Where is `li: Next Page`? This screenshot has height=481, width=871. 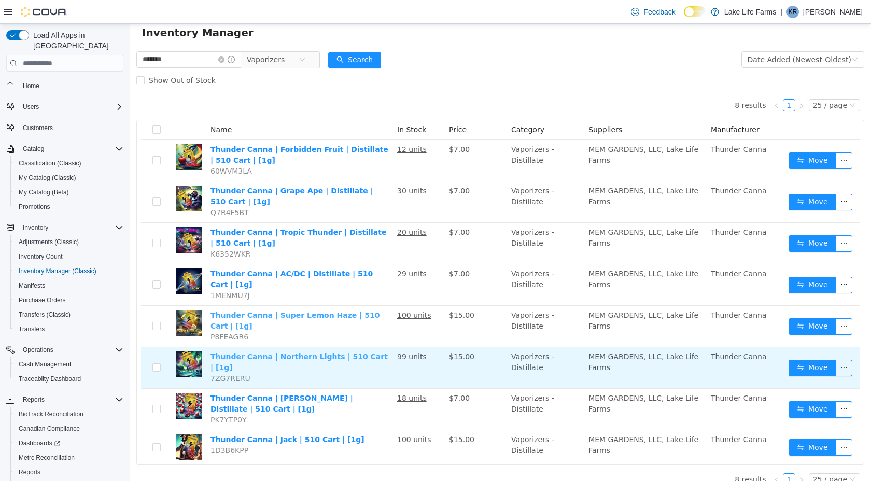
li: Next Page is located at coordinates (672, 456).